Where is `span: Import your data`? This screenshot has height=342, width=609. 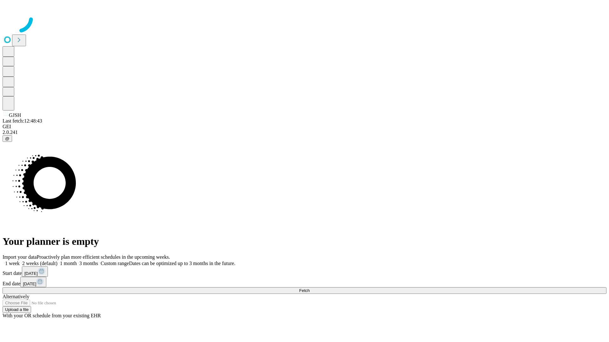
span: Import your data is located at coordinates (20, 257).